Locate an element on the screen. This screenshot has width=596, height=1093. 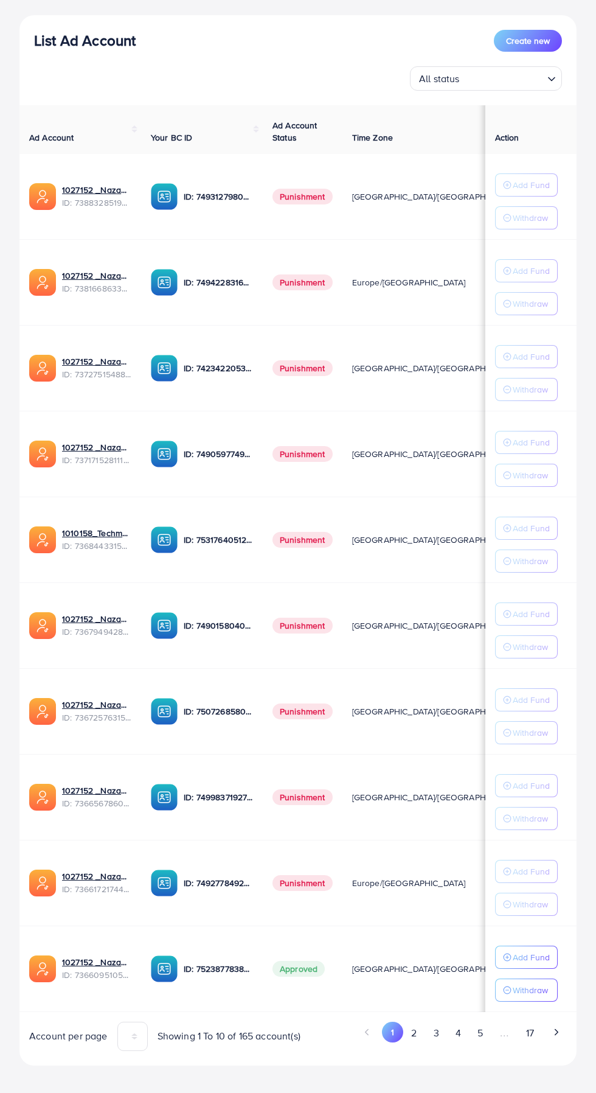
span: ID: 7367949428067450896 is located at coordinates (97, 632).